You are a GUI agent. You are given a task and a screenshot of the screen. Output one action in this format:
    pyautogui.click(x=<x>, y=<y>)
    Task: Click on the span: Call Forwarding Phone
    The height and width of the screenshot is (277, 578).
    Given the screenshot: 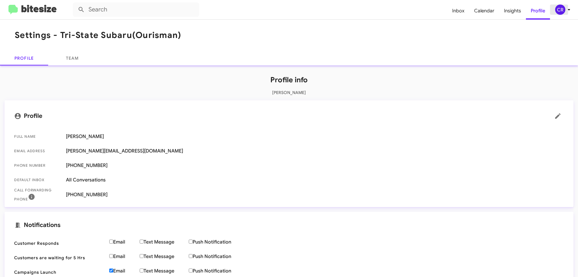 What is the action you would take?
    pyautogui.click(x=38, y=194)
    